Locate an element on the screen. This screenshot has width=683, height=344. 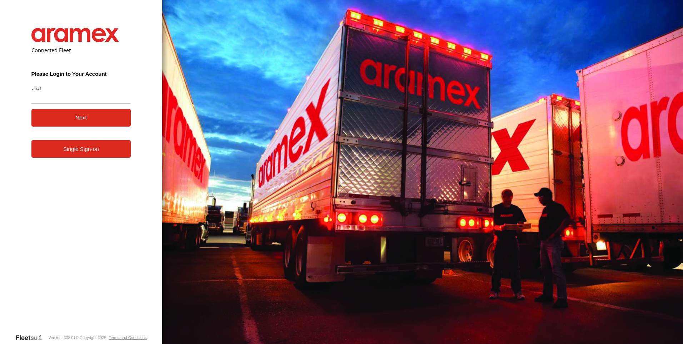
button: Next is located at coordinates (81, 118).